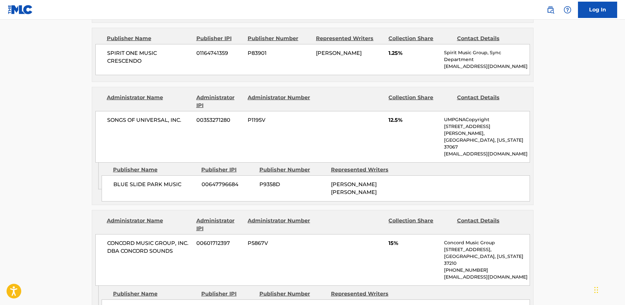 This screenshot has height=305, width=625. Describe the element at coordinates (486, 56) in the screenshot. I see `p: Spirit Music Group, Sync Department` at that location.